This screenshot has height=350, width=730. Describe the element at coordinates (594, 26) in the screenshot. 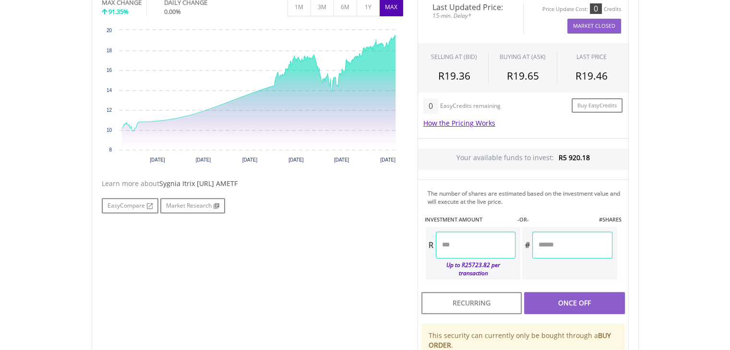

I see `button: Market Closed` at that location.